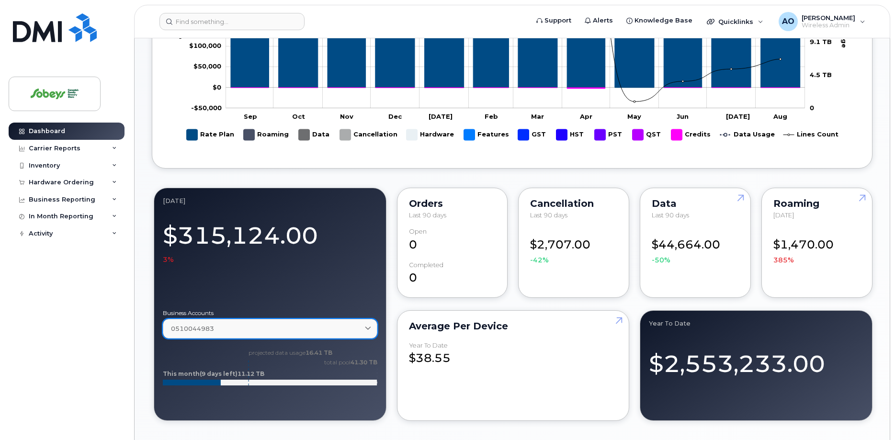 The width and height of the screenshot is (895, 440). Describe the element at coordinates (691, 134) in the screenshot. I see `g: Credits` at that location.